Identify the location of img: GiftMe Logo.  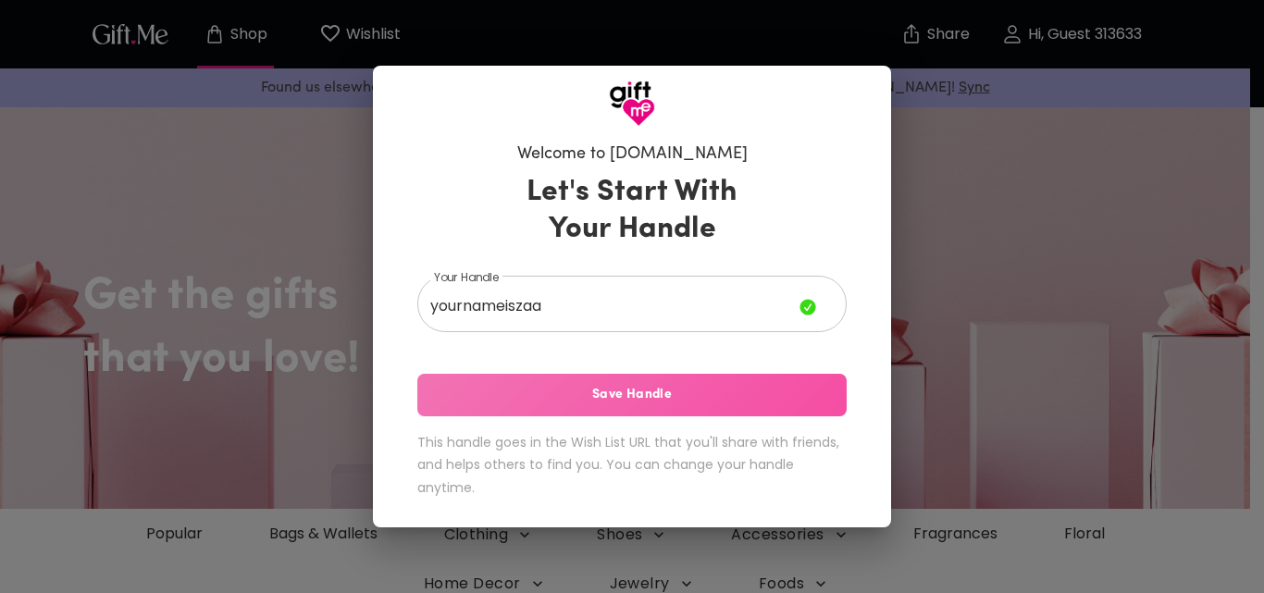
(632, 104).